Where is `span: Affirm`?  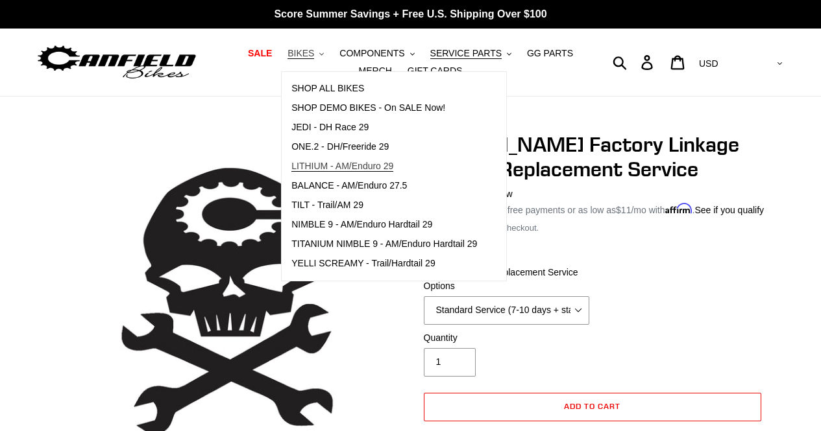 span: Affirm is located at coordinates (679, 208).